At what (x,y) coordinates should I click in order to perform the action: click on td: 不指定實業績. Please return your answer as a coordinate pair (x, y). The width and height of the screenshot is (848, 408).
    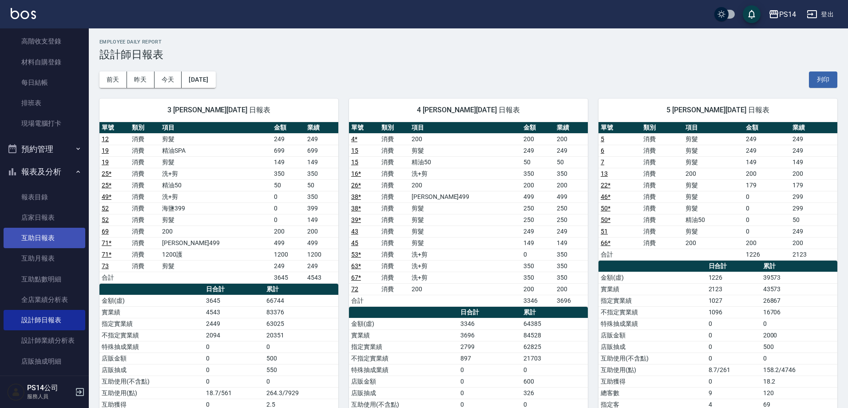
    Looking at the image, I should click on (404, 358).